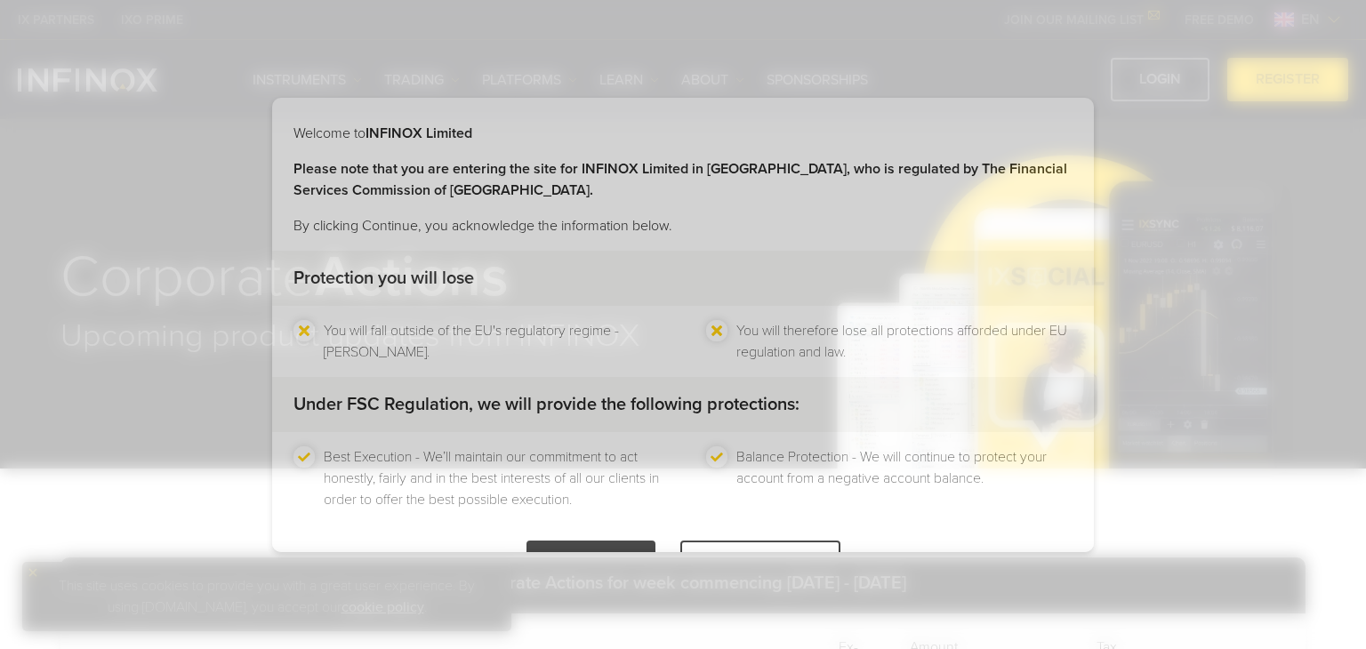 The image size is (1366, 649). I want to click on li: You will therefore lose all protections afforded under EU regulation and law., so click(905, 342).